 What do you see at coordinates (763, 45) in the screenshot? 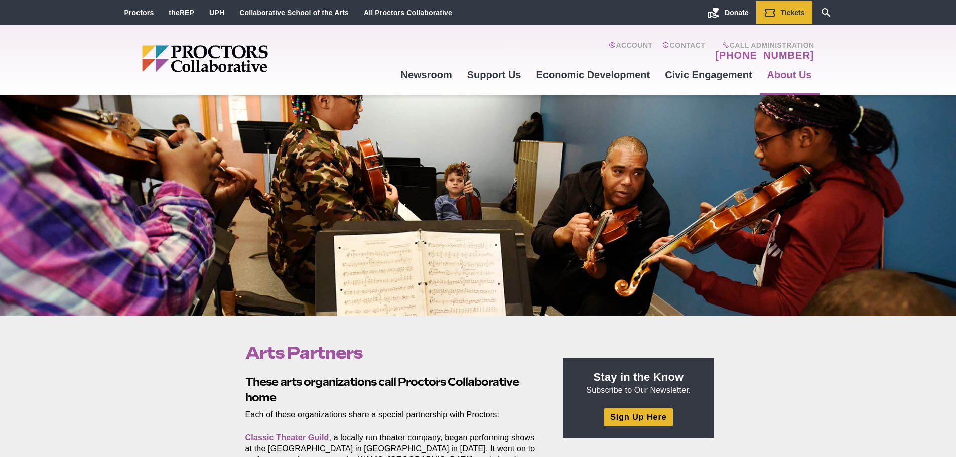
I see `span: Call Administration` at bounding box center [763, 45].